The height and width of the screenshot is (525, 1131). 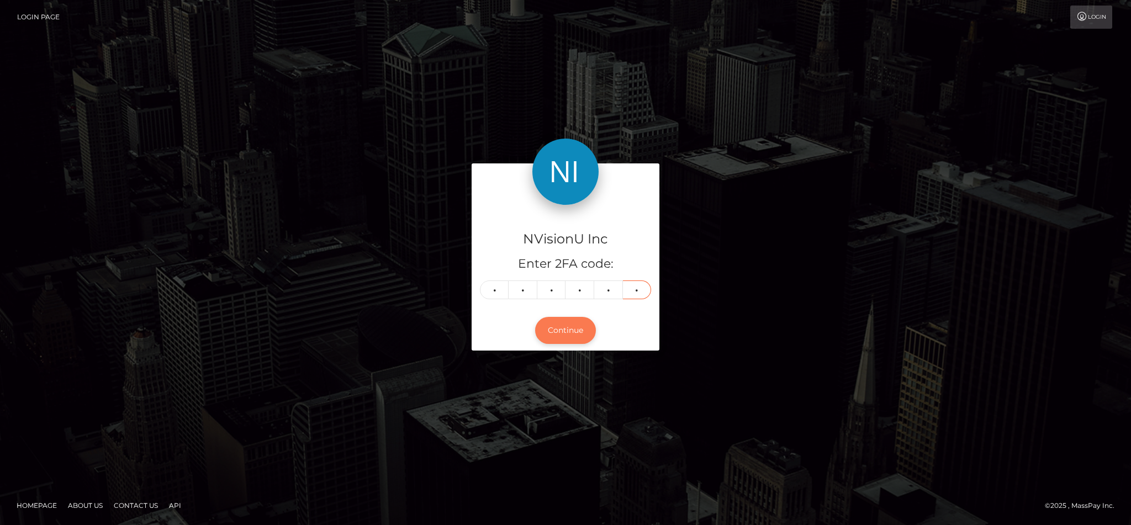 I want to click on div: © 2025 , MassPay Inc., so click(x=1084, y=506).